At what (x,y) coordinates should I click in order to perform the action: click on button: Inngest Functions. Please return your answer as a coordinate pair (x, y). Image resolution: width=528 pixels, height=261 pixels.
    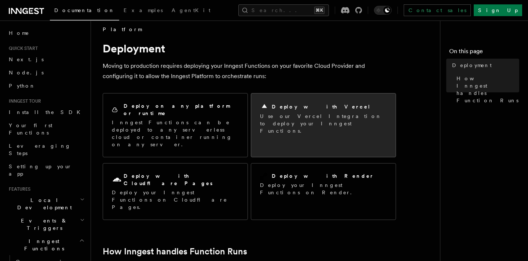
    Looking at the image, I should click on (46, 245).